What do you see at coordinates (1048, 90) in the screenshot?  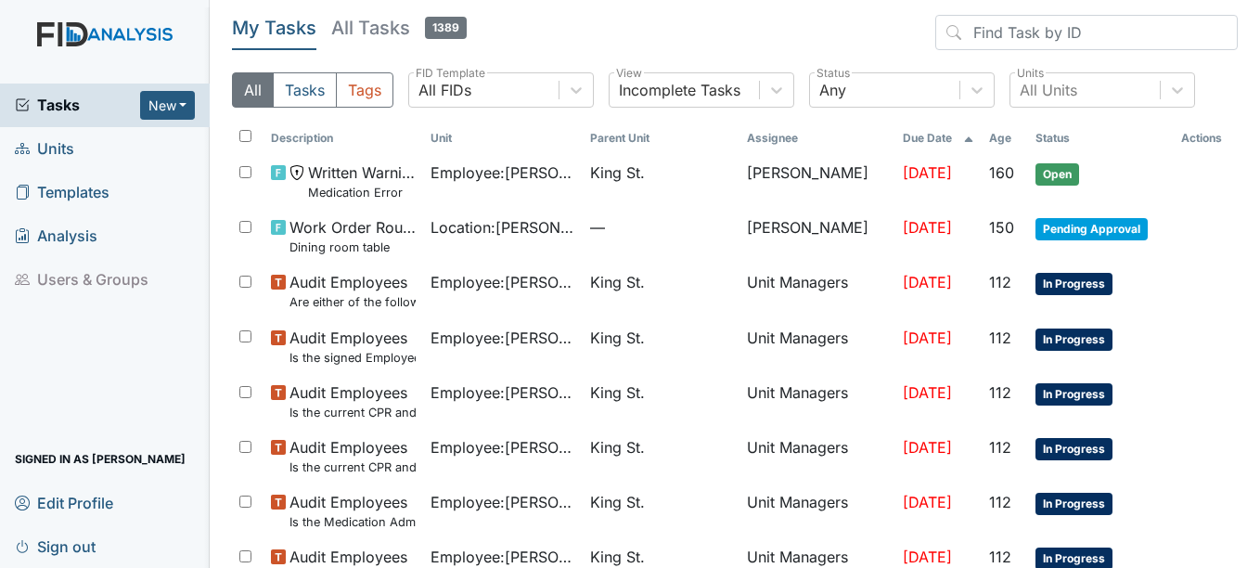 I see `div: All Units` at bounding box center [1048, 90].